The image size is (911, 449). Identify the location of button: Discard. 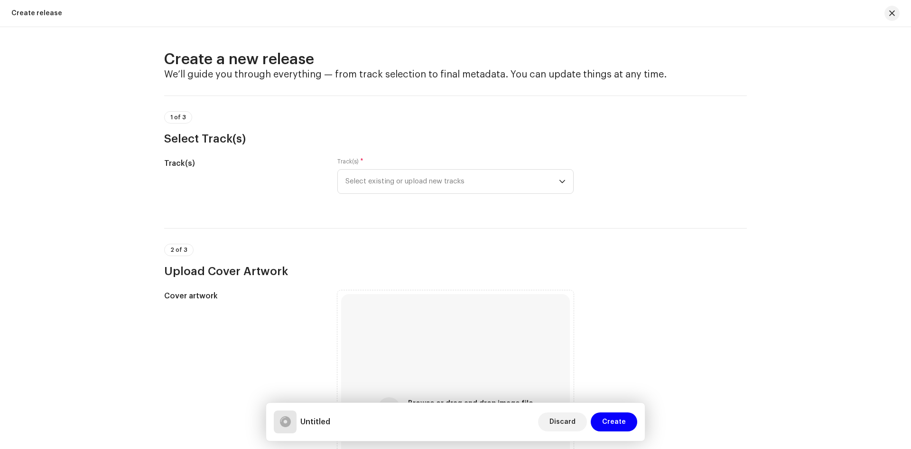
(562, 421).